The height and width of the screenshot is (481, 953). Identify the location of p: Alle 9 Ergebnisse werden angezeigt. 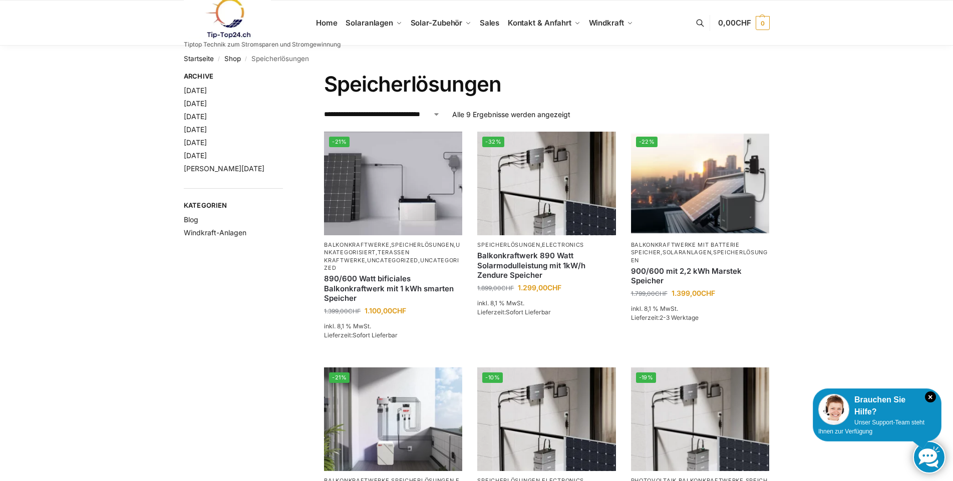
(511, 114).